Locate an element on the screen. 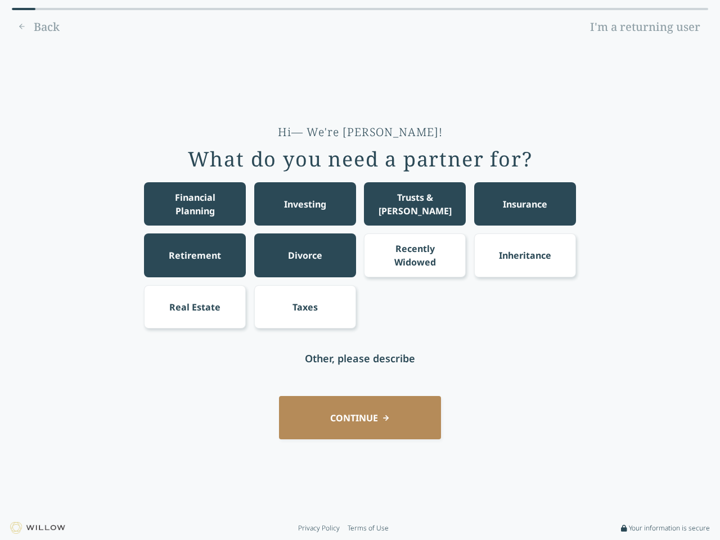 The width and height of the screenshot is (720, 540). div: Inheritance is located at coordinates (525, 256).